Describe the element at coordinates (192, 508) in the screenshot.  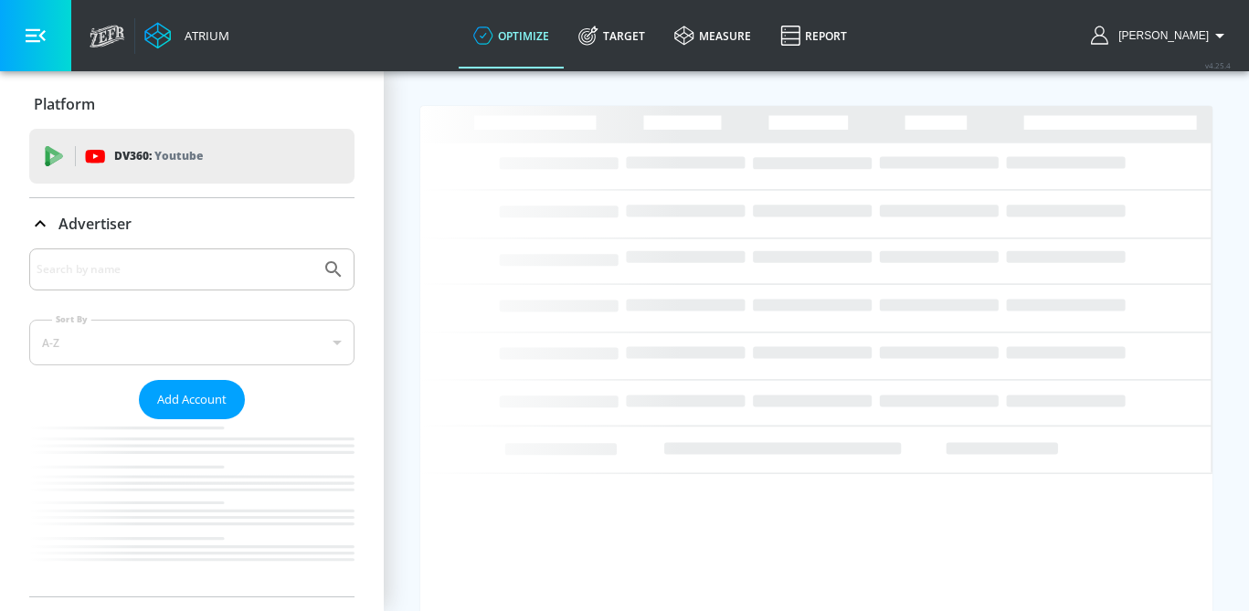
I see `nav: list of Advertiser` at that location.